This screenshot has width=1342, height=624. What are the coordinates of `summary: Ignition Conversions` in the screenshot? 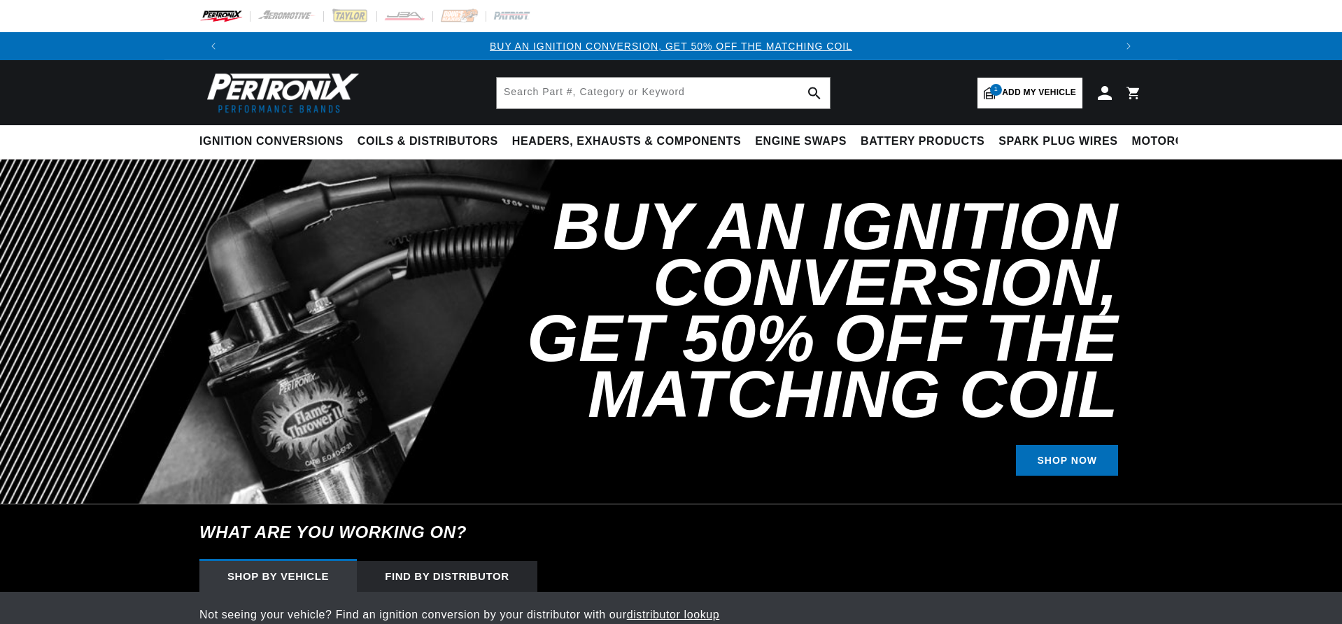 It's located at (275, 141).